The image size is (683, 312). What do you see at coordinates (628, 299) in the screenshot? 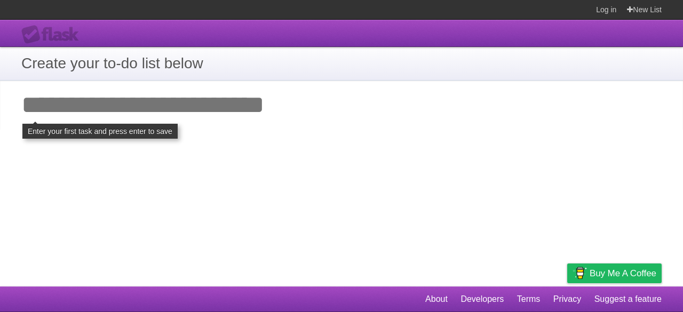
I see `a: Suggest a feature` at bounding box center [628, 299].